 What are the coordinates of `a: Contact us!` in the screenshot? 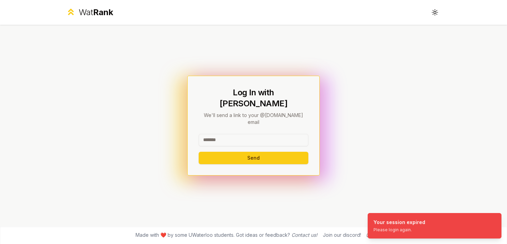 It's located at (304, 235).